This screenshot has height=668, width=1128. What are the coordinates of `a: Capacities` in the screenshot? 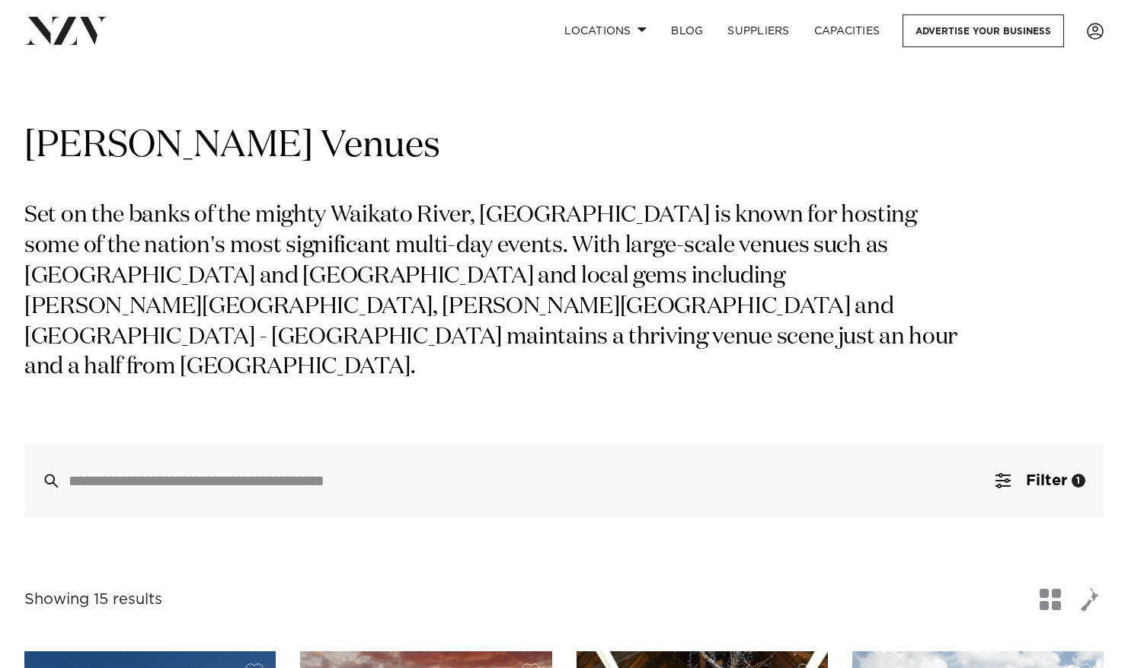 It's located at (847, 30).